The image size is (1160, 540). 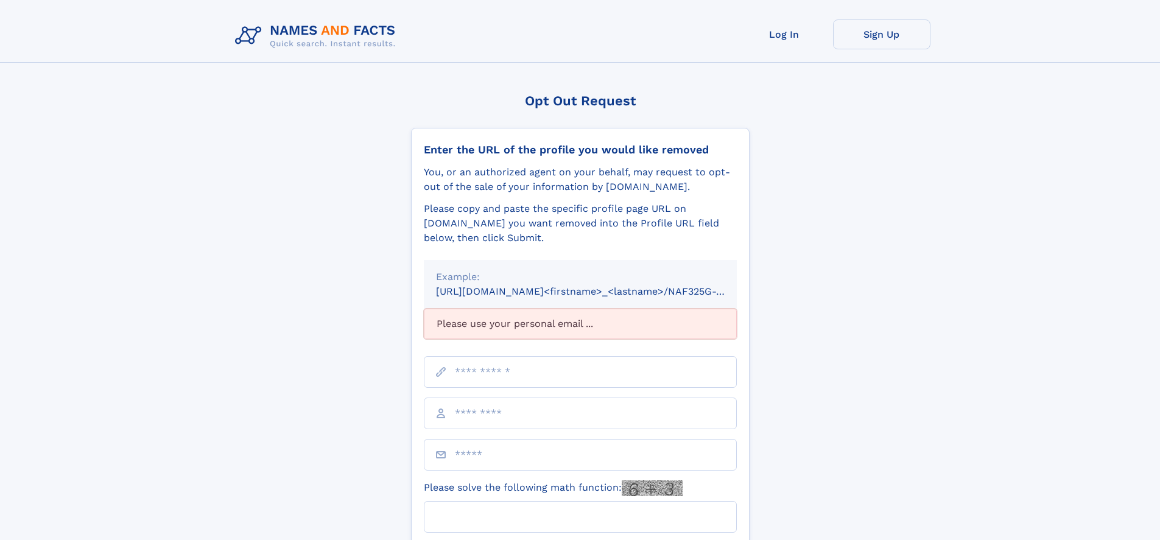 I want to click on label: Please solve the following math function:, so click(x=553, y=488).